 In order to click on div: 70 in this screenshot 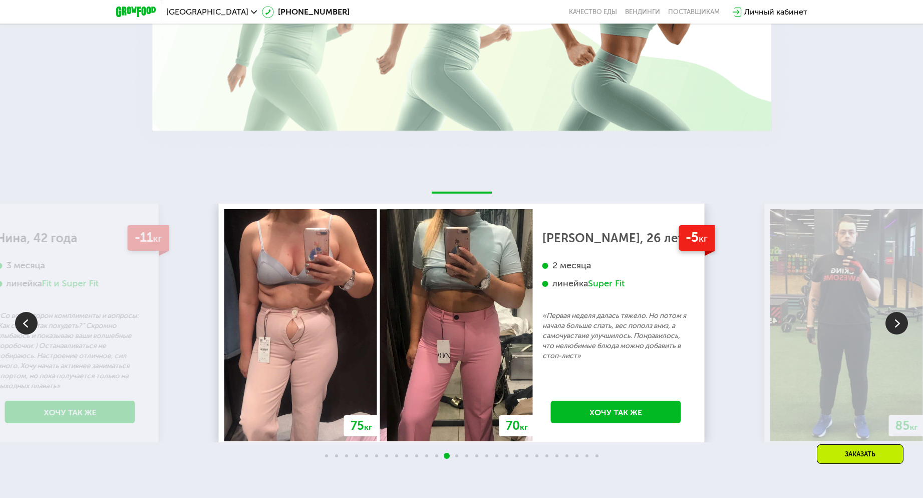, I will do `click(517, 425)`.